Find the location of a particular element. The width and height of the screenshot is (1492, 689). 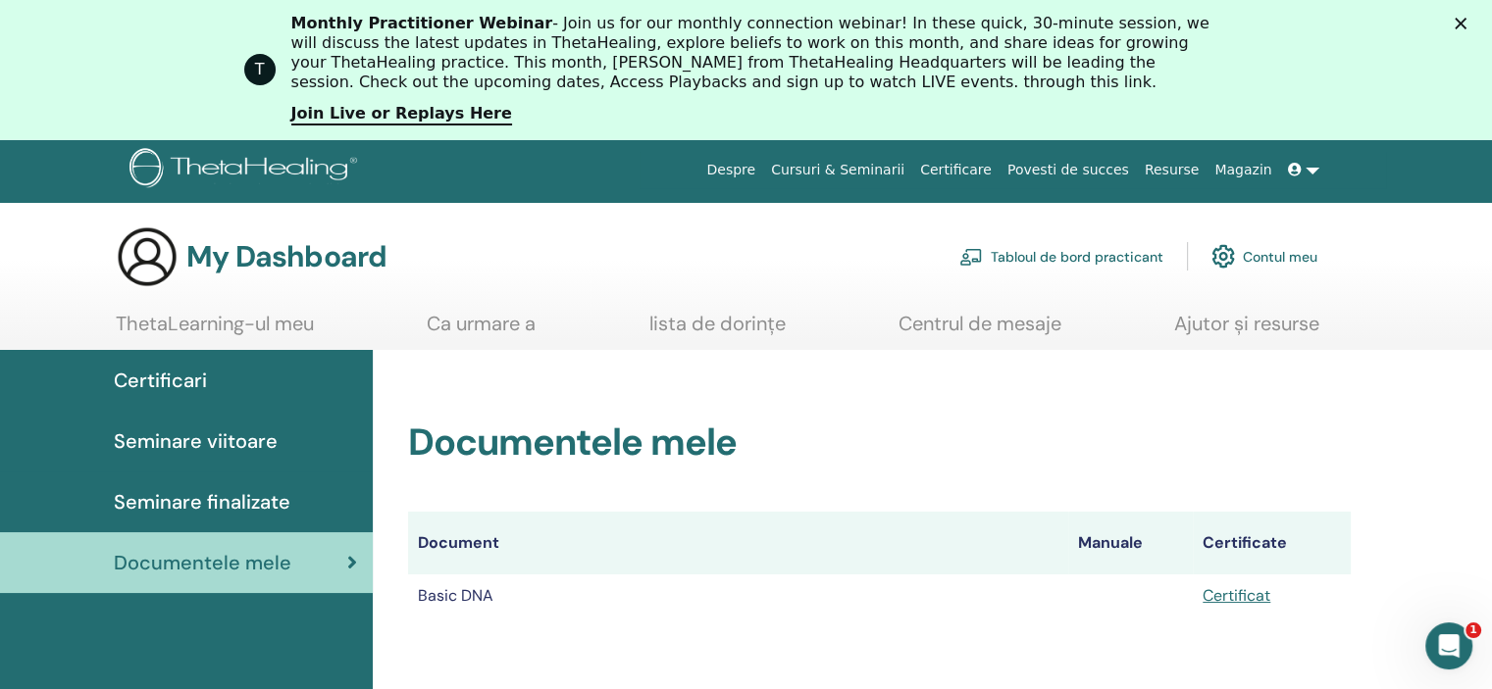

div: Profile image for ThetaHealing is located at coordinates (260, 70).